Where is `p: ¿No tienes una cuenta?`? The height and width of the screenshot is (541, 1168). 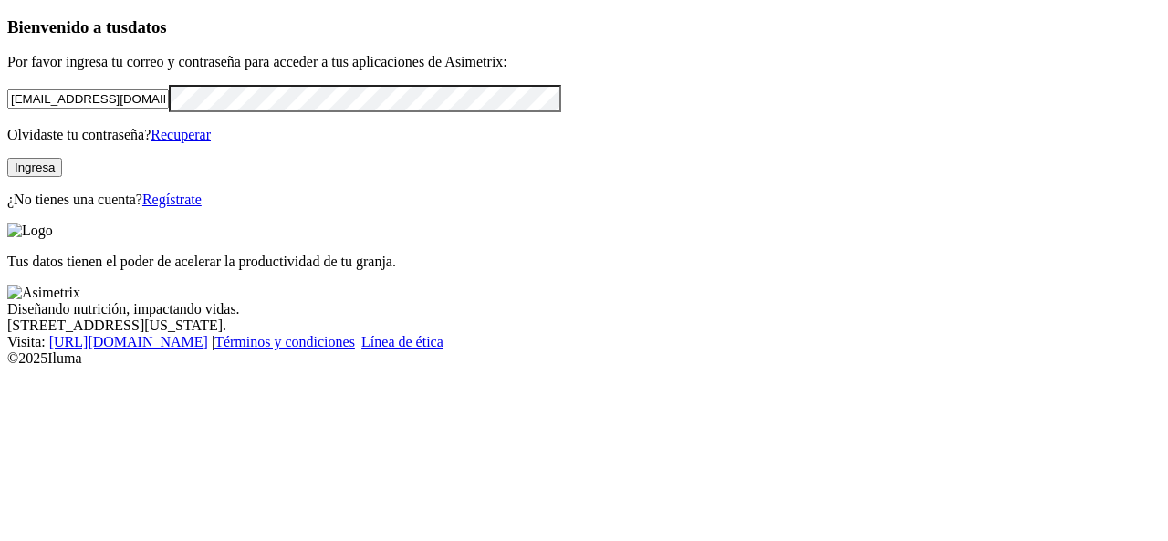
p: ¿No tienes una cuenta? is located at coordinates (584, 200).